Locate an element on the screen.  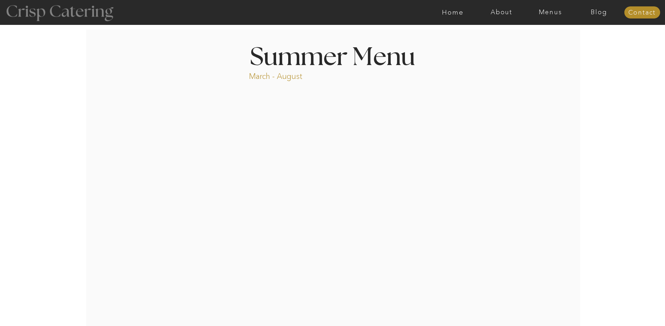
nav: Home is located at coordinates (453, 12).